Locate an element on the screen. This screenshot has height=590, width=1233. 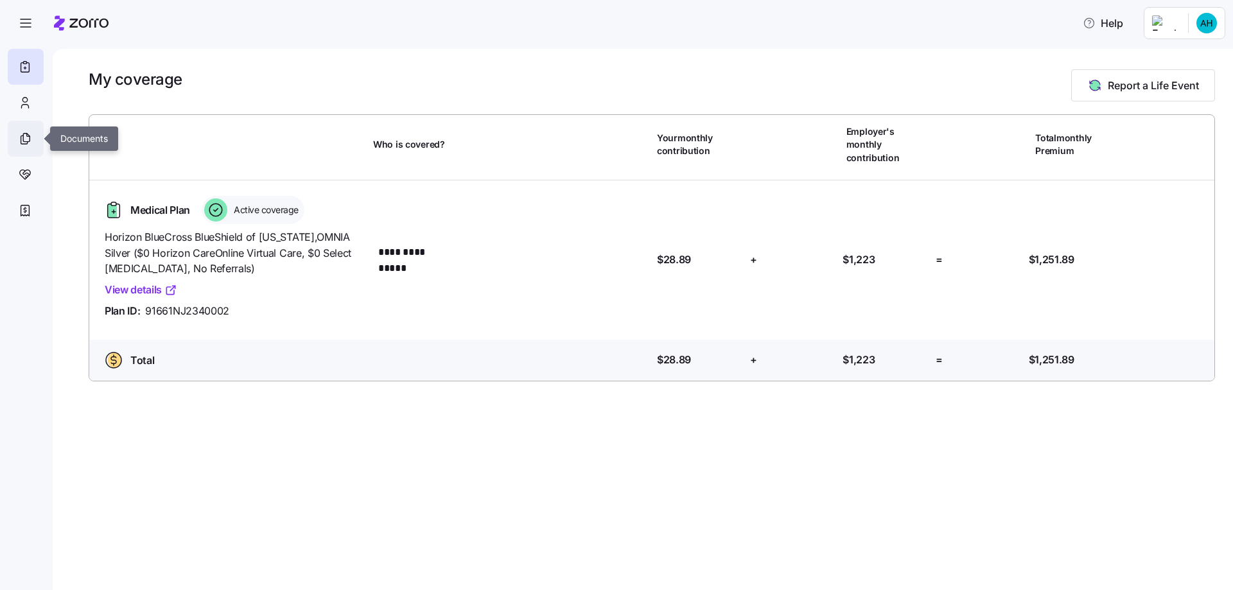
span: Total monthly Premium is located at coordinates (1077, 144).